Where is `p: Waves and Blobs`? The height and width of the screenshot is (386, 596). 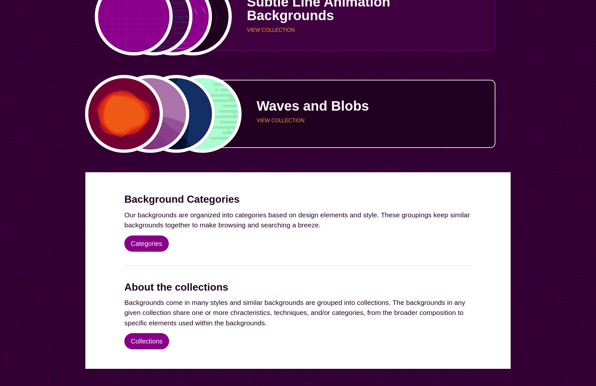
p: Waves and Blobs is located at coordinates (374, 106).